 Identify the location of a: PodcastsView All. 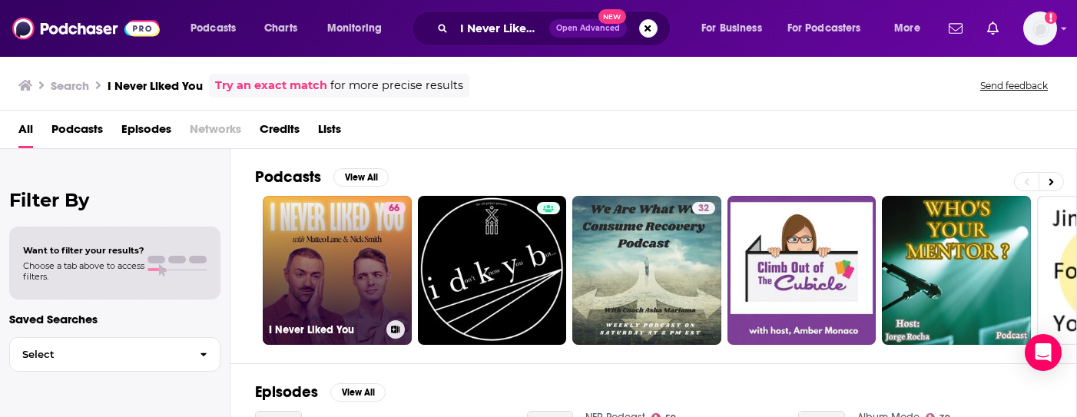
(322, 177).